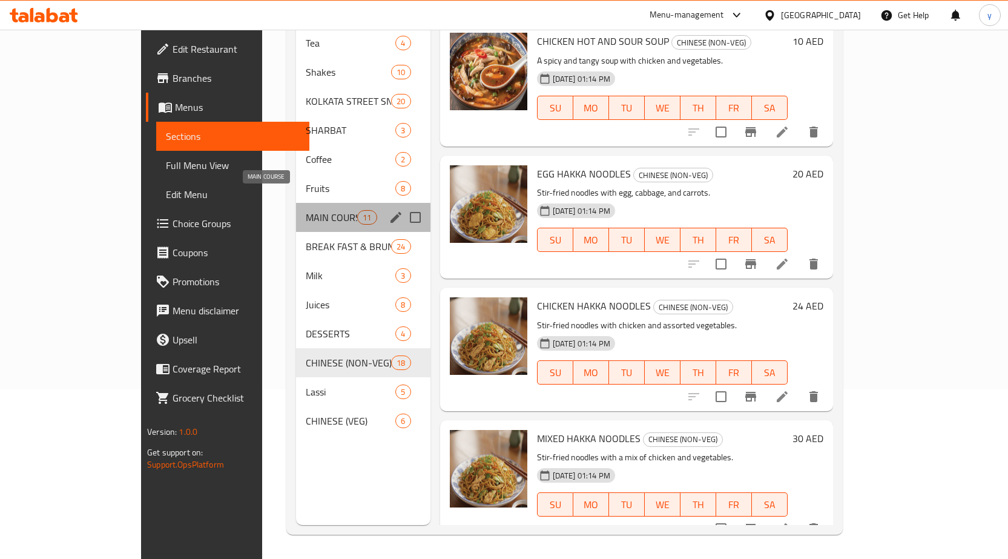 The width and height of the screenshot is (1008, 559). I want to click on span: Coverage Report, so click(236, 369).